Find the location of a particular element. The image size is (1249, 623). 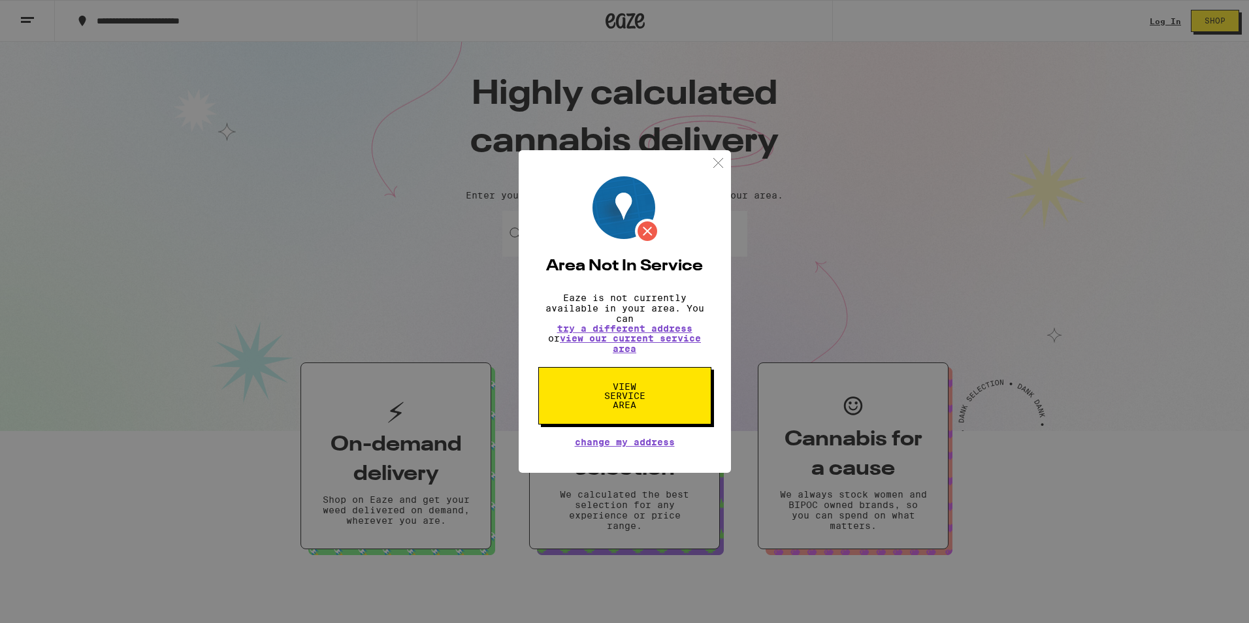

img: Location is located at coordinates (626, 210).